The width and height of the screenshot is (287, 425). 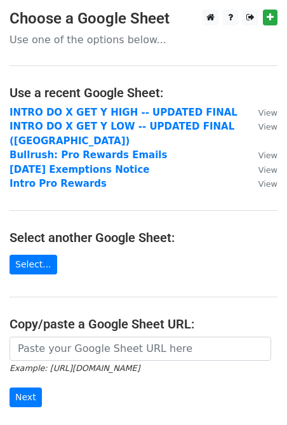 What do you see at coordinates (88, 155) in the screenshot?
I see `a: Bullrush: Pro Rewards Emails` at bounding box center [88, 155].